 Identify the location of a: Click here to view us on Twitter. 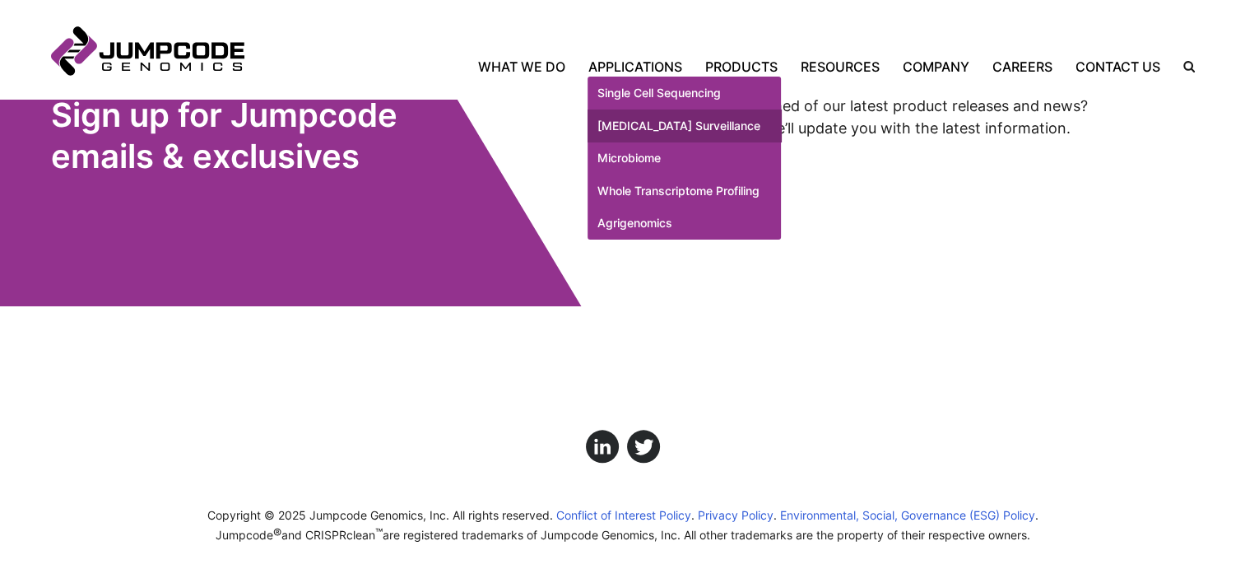
(644, 446).